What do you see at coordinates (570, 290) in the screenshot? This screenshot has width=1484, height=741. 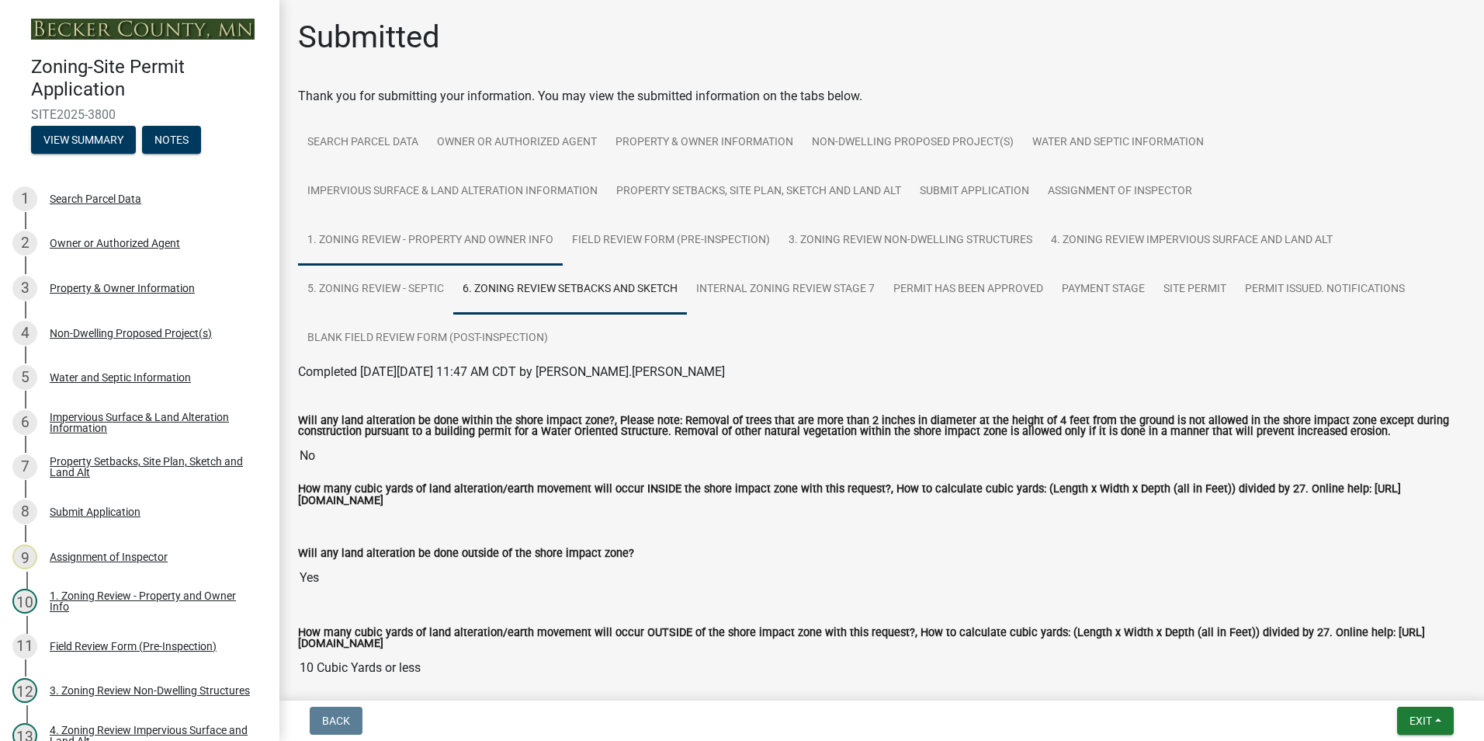 I see `a: 6. Zoning Review Setbacks and Sketch` at bounding box center [570, 290].